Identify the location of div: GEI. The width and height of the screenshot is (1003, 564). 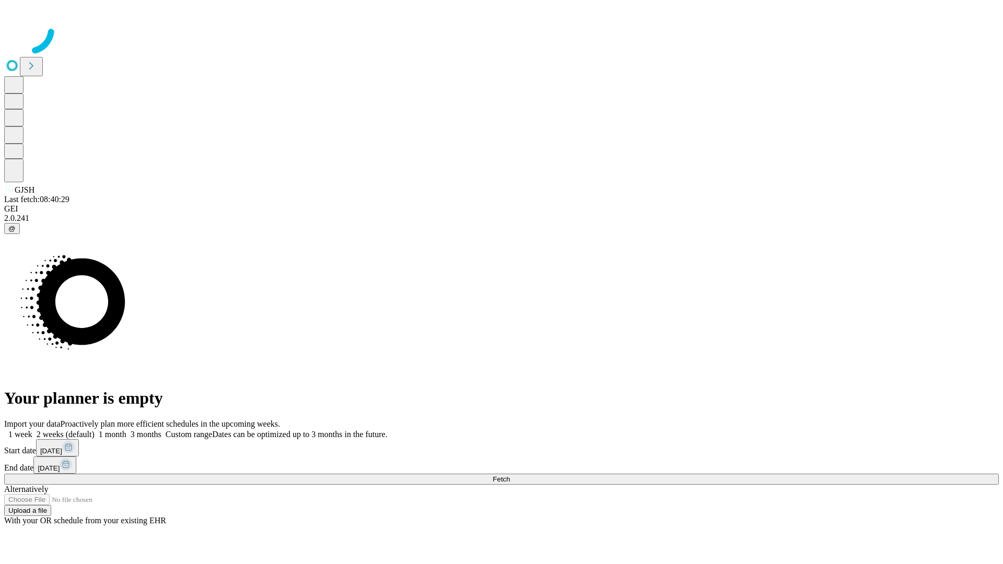
(501, 209).